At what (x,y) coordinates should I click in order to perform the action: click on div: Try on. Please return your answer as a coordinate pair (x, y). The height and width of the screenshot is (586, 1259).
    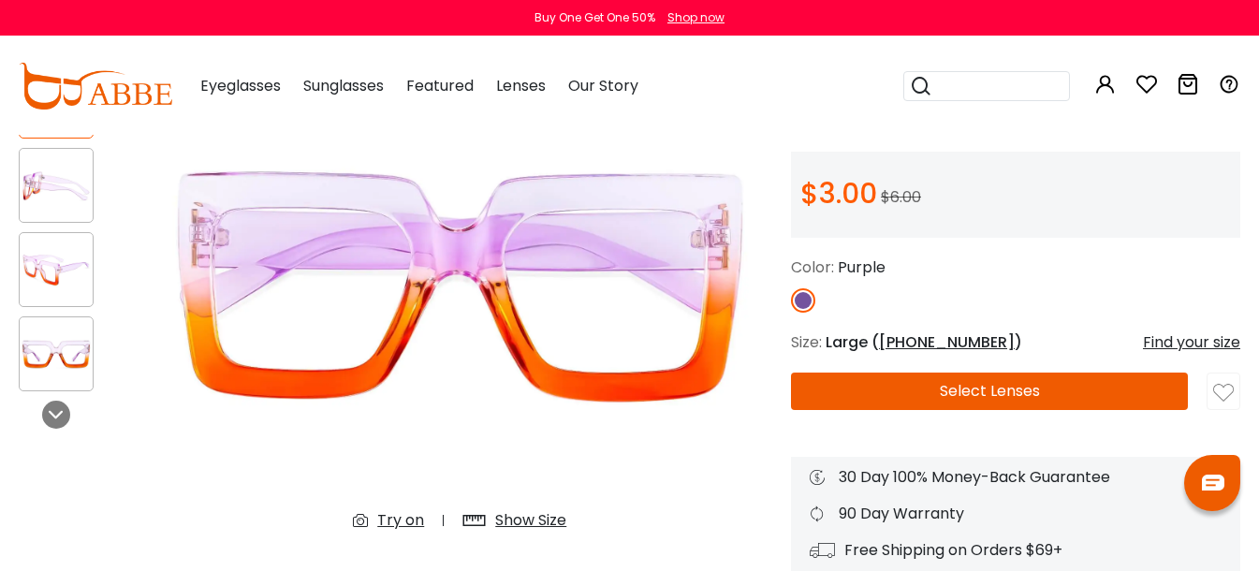
    Looking at the image, I should click on (401, 521).